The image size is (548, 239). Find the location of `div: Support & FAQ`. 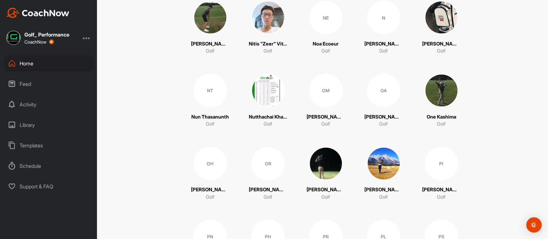

div: Support & FAQ is located at coordinates (49, 187).